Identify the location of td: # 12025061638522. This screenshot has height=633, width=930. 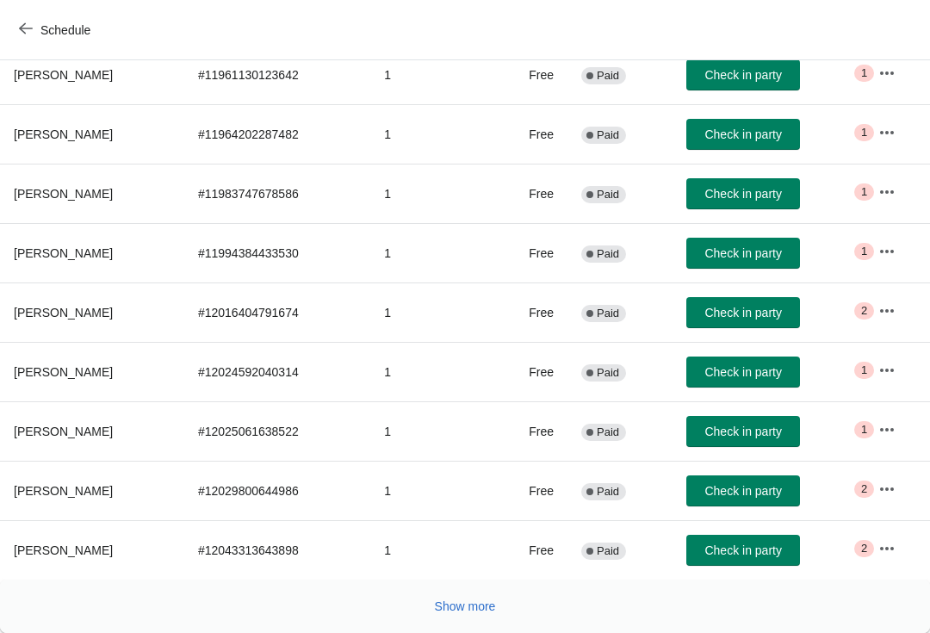
(277, 431).